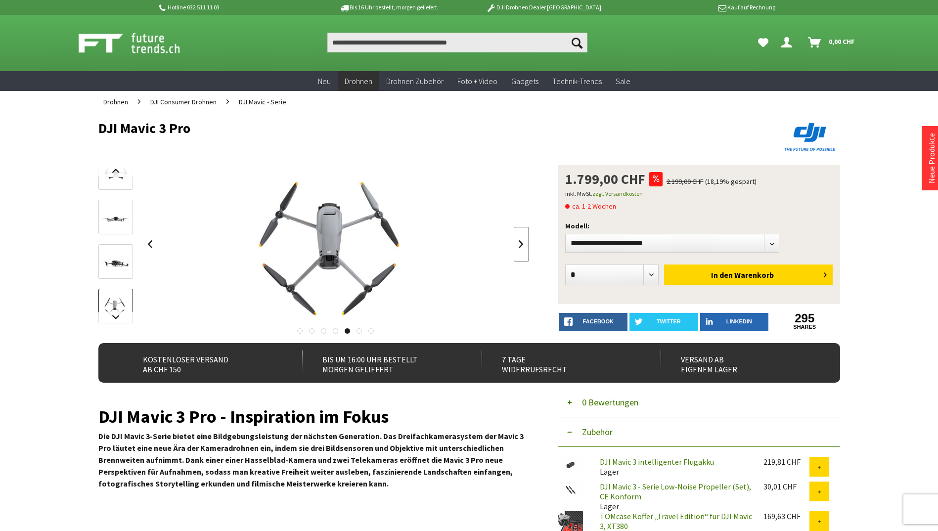 The width and height of the screenshot is (938, 531). Describe the element at coordinates (243, 416) in the screenshot. I see `span: DJI Mavic 3 Pro - Inspiration im Fokus` at that location.